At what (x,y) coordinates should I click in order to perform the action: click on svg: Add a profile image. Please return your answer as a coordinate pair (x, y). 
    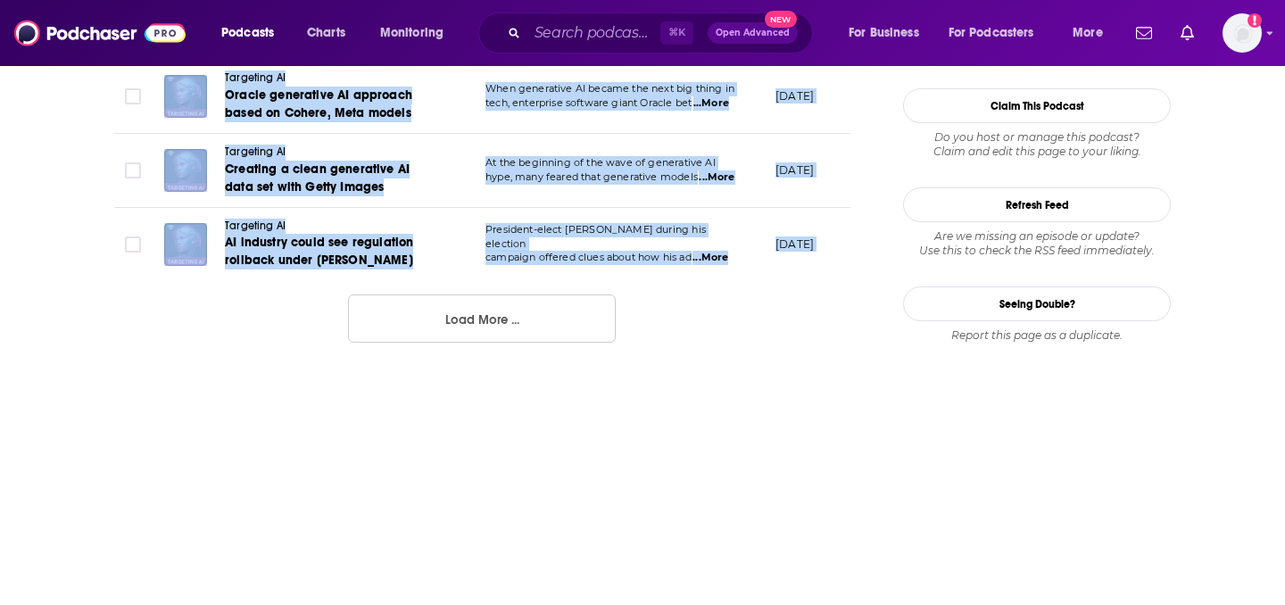
    Looking at the image, I should click on (1255, 21).